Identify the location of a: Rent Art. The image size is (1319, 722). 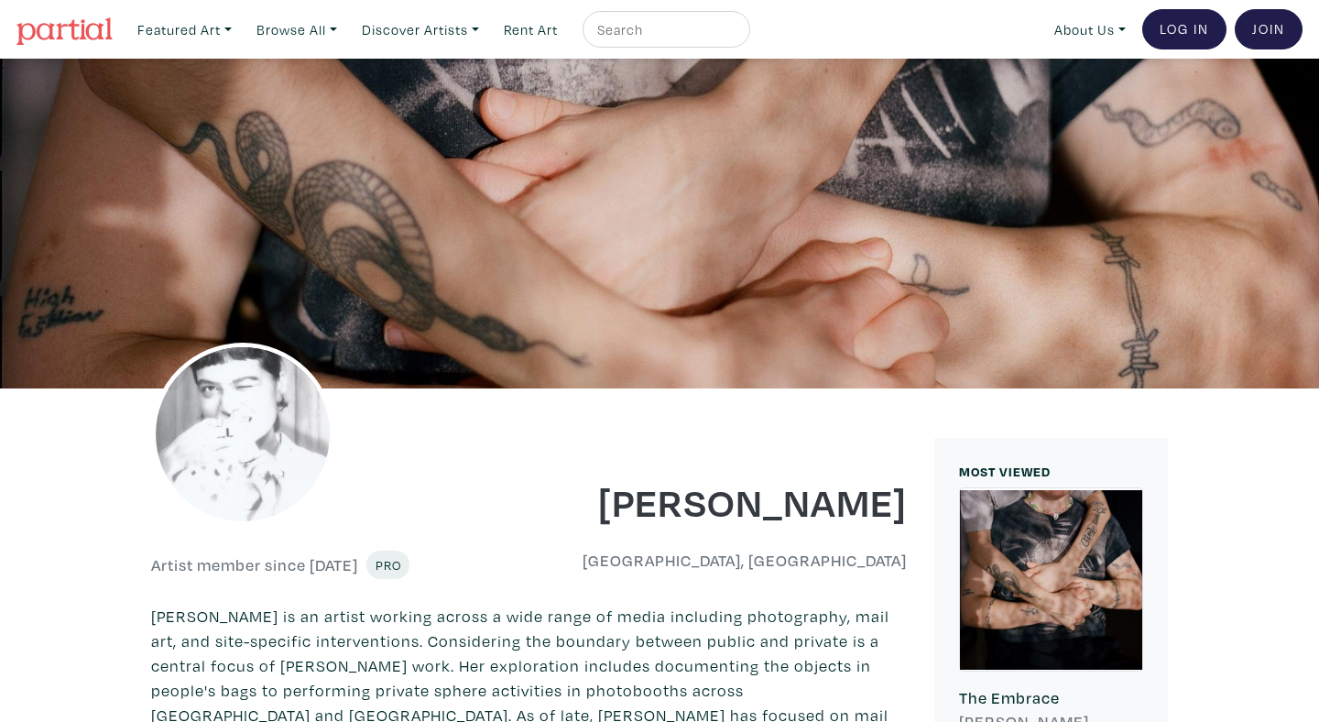
(530, 29).